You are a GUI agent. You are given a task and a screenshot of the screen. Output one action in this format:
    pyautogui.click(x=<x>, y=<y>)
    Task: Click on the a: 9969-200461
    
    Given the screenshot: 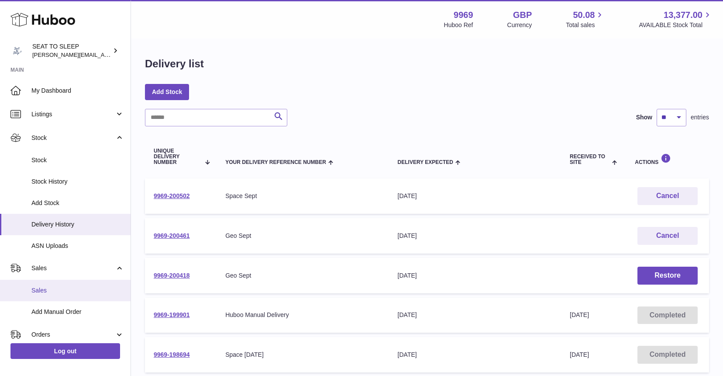 What is the action you would take?
    pyautogui.click(x=172, y=235)
    